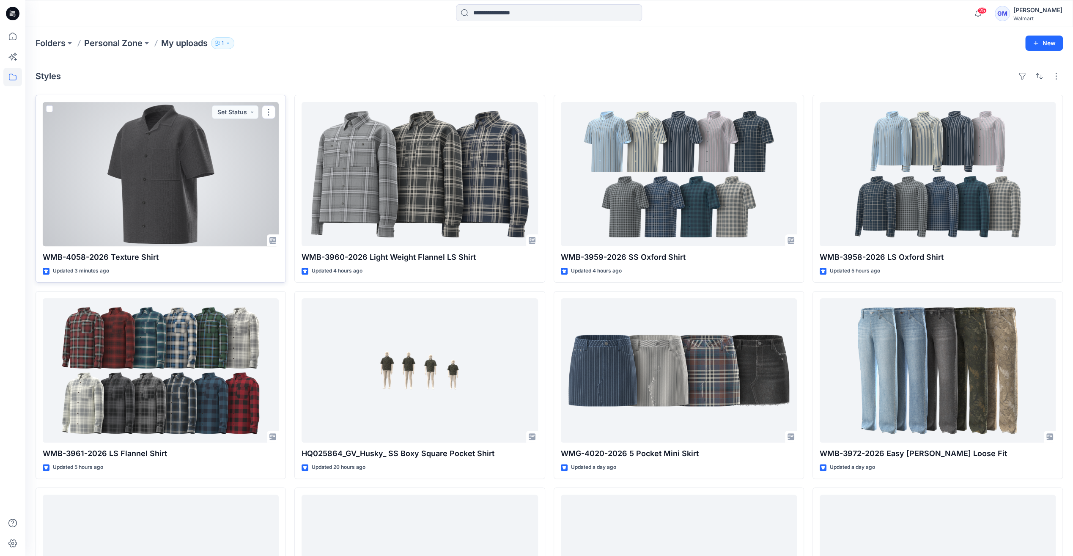 The height and width of the screenshot is (556, 1073). I want to click on p: 1, so click(222, 43).